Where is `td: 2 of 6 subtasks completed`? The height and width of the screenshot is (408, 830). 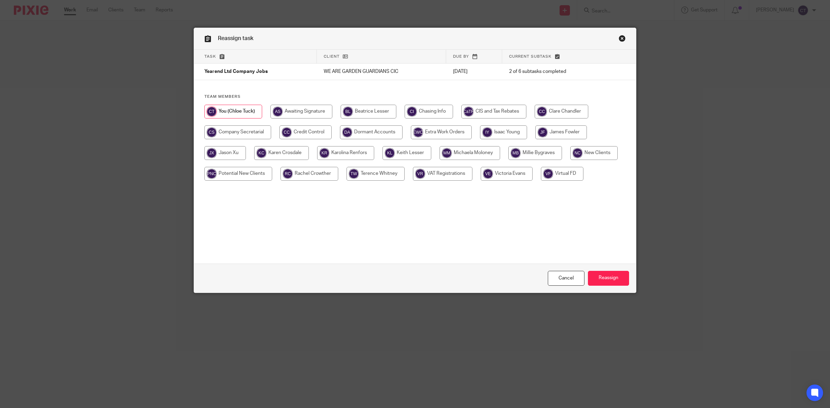
td: 2 of 6 subtasks completed is located at coordinates (554, 72).